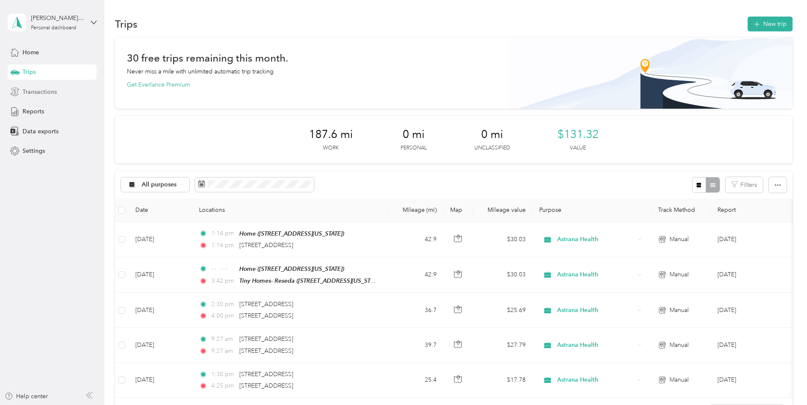 The width and height of the screenshot is (807, 405). I want to click on p: Personal, so click(414, 148).